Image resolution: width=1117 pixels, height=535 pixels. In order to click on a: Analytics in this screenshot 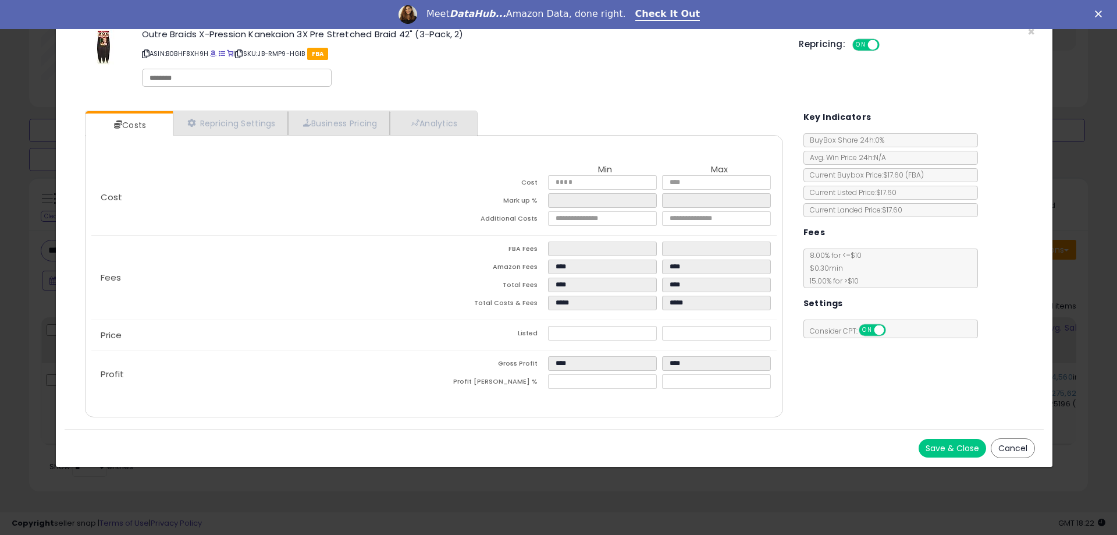, I will do `click(433, 123)`.